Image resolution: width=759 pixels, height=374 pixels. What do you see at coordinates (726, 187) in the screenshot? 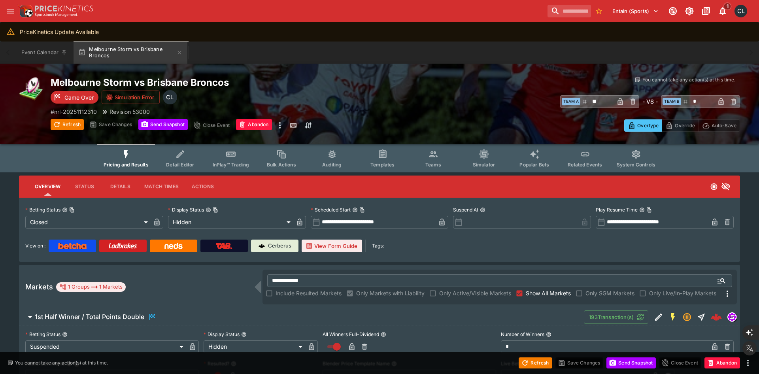
I see `svg: Hidden` at bounding box center [726, 187].